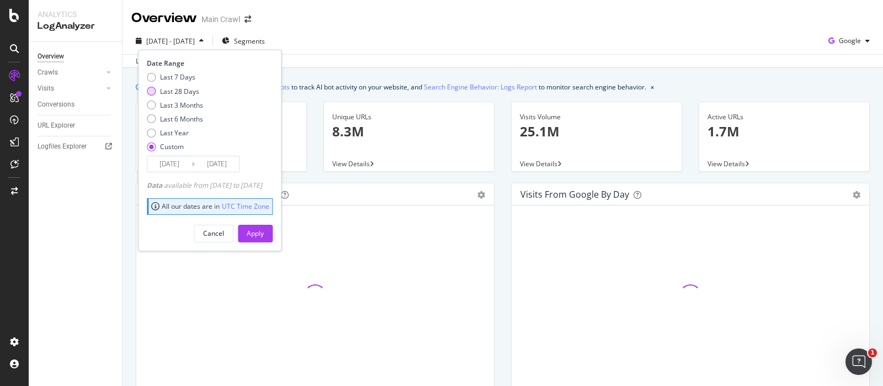  What do you see at coordinates (76, 125) in the screenshot?
I see `a: URL Explorer` at bounding box center [76, 125].